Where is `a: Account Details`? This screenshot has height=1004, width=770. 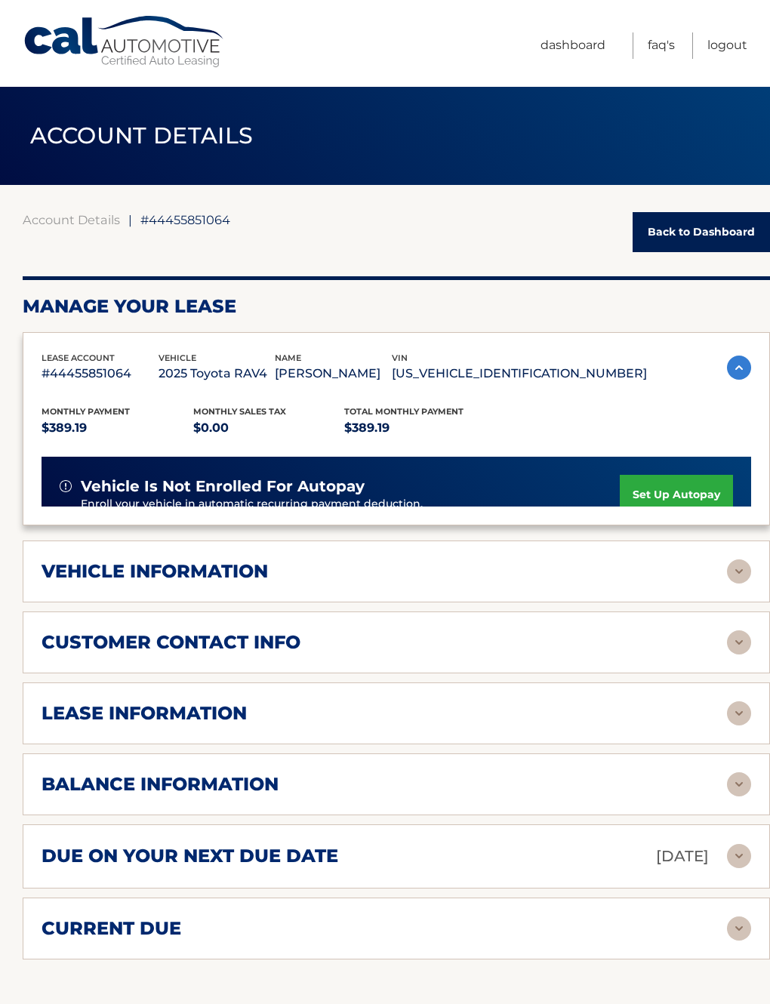
a: Account Details is located at coordinates (71, 220).